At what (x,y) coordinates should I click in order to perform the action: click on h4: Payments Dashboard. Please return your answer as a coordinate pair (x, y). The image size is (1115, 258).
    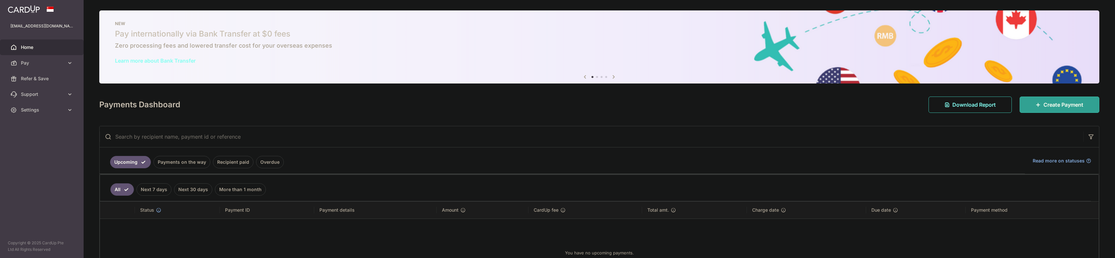
    Looking at the image, I should click on (140, 105).